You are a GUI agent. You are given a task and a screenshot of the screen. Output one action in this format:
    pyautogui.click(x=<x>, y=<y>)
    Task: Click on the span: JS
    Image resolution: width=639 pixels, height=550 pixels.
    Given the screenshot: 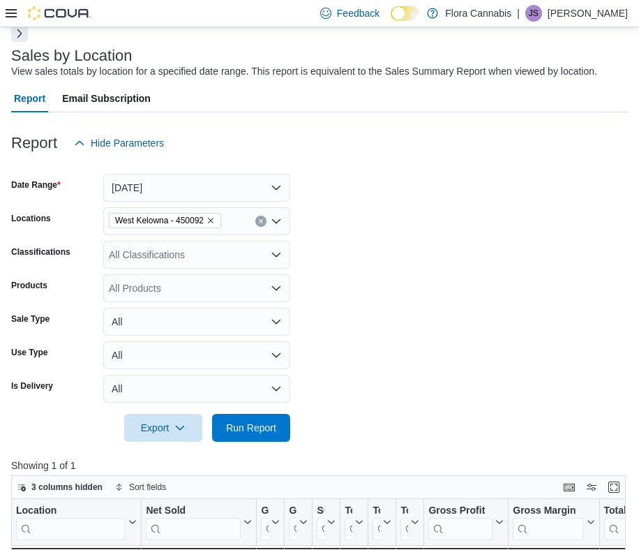 What is the action you would take?
    pyautogui.click(x=534, y=13)
    